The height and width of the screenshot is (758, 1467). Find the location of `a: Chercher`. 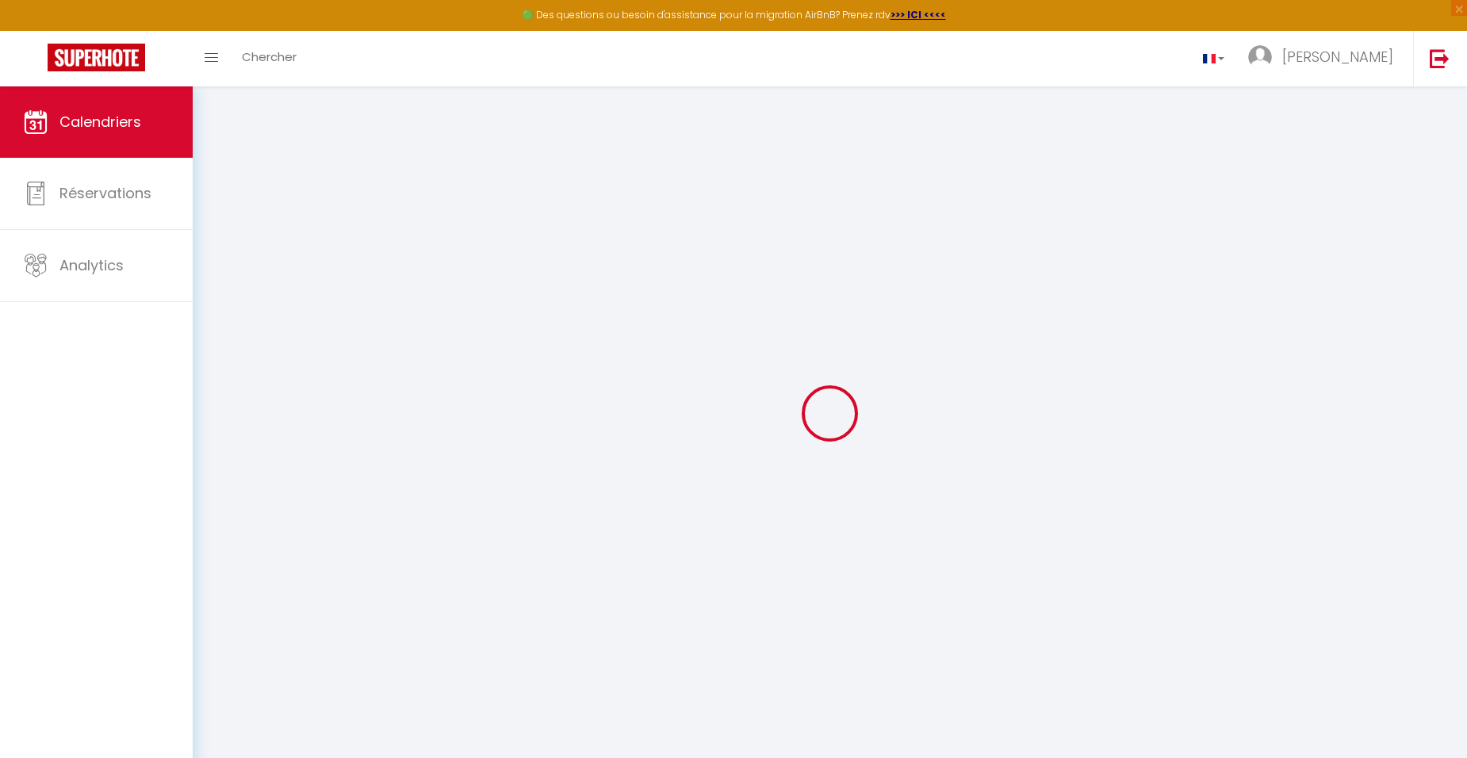

a: Chercher is located at coordinates (269, 59).